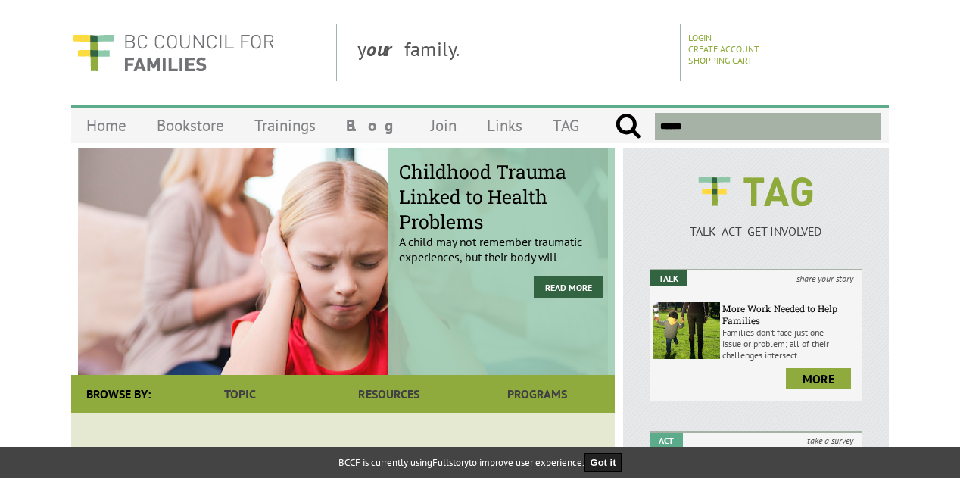  Describe the element at coordinates (118, 394) in the screenshot. I see `div: Browse By:` at that location.